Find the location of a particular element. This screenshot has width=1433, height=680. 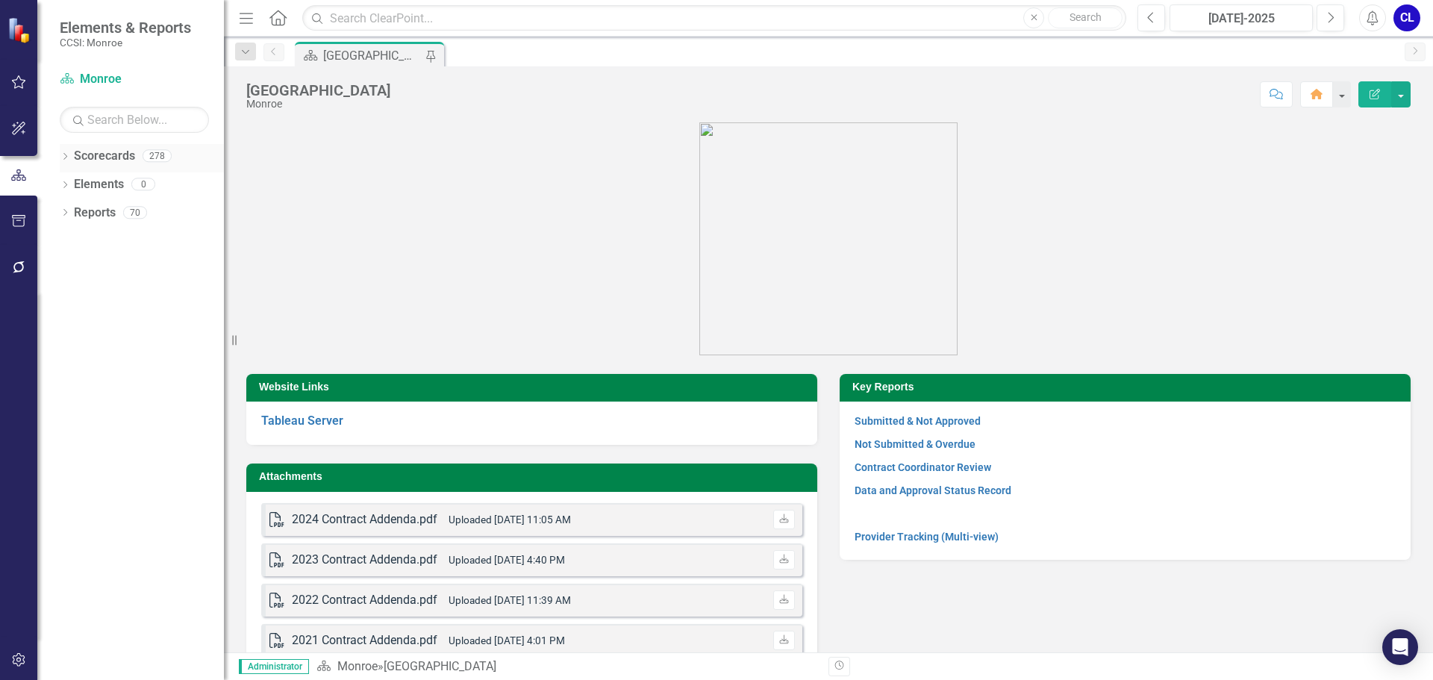

a: Data and Approval Status Record is located at coordinates (933, 490).